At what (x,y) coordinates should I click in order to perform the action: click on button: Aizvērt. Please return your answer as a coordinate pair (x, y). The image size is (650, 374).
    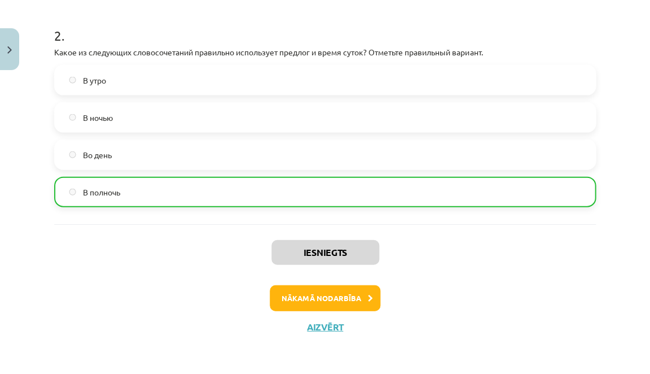
    Looking at the image, I should click on (325, 326).